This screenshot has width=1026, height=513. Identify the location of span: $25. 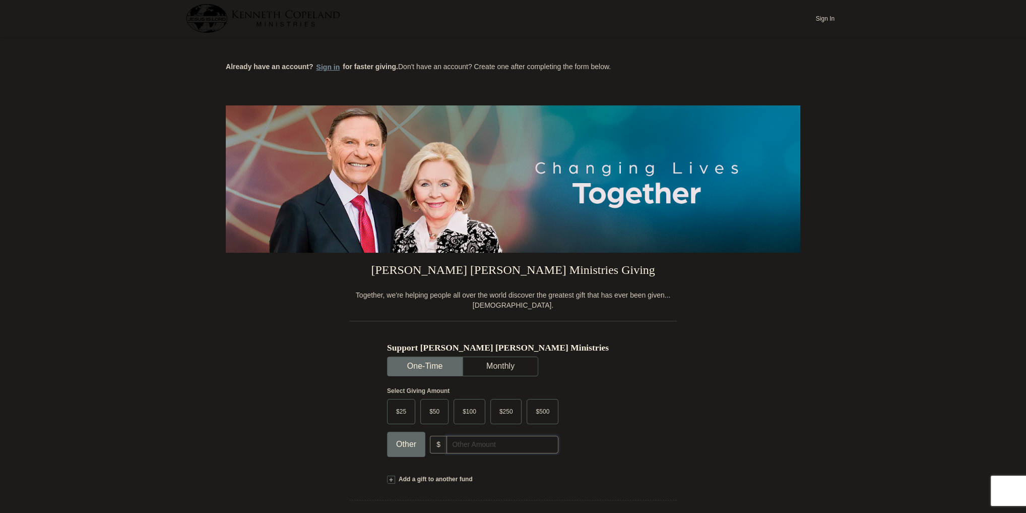
(401, 411).